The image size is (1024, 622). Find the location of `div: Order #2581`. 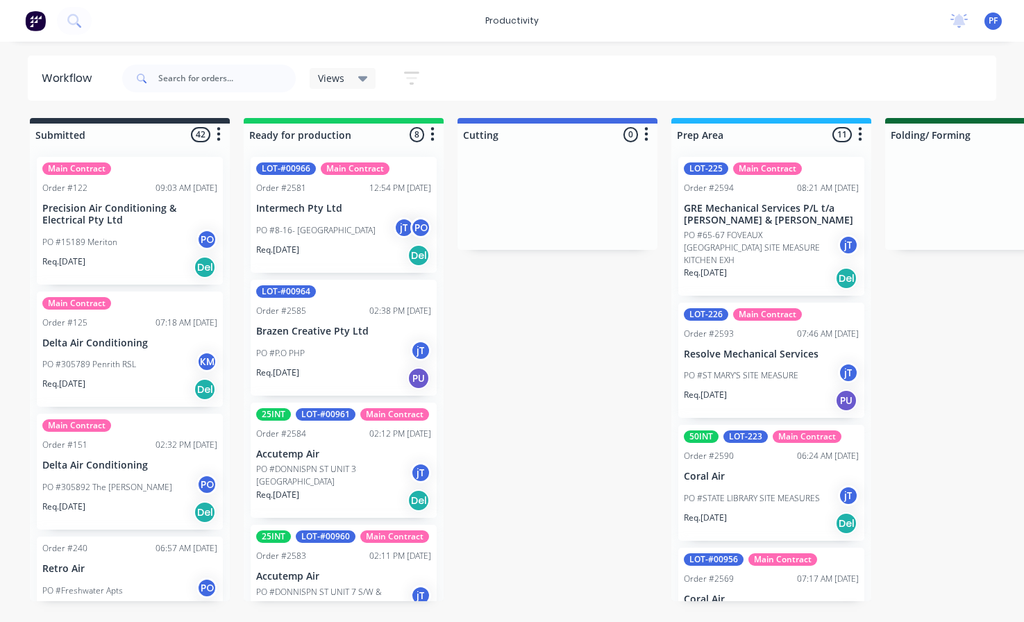

div: Order #2581 is located at coordinates (281, 188).